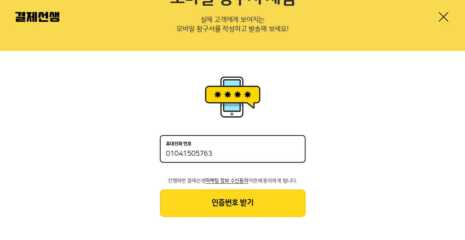 Image resolution: width=465 pixels, height=240 pixels. Describe the element at coordinates (179, 144) in the screenshot. I see `p: 휴대전화 번호` at that location.